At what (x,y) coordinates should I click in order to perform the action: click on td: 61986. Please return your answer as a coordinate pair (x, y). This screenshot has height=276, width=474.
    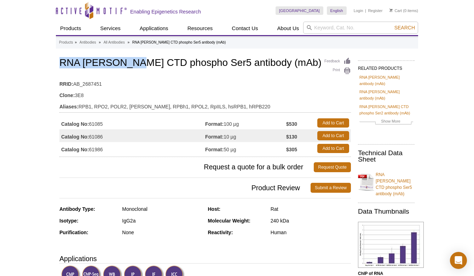
    Looking at the image, I should click on (132, 148).